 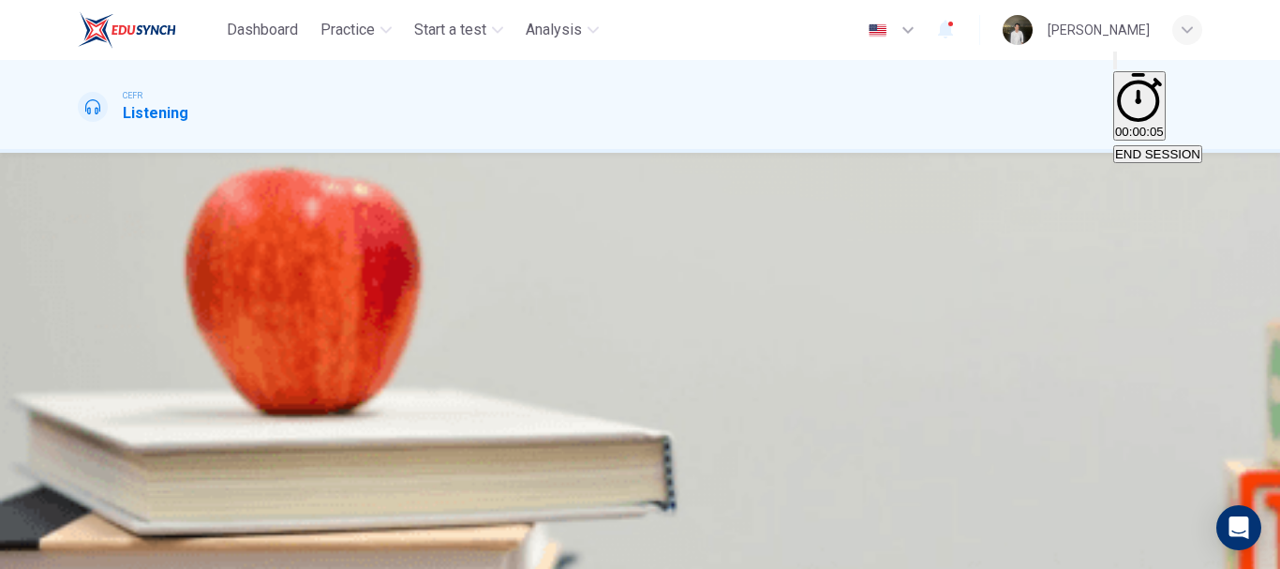 I want to click on button: Dashboard, so click(x=262, y=30).